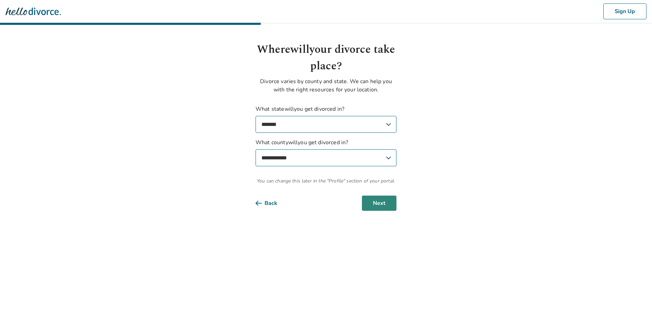  I want to click on select: What countywillyou get divorced in?, so click(326, 158).